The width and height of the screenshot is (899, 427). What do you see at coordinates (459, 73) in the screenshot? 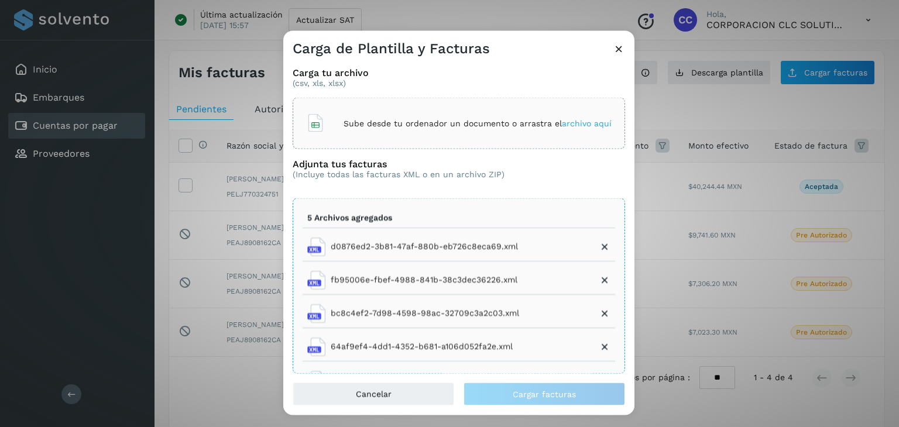
I see `h3: Carga tu archivo` at bounding box center [459, 73].